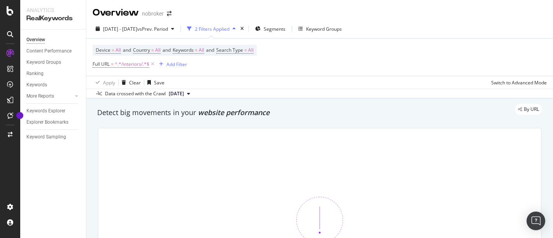 The height and width of the screenshot is (238, 553). Describe the element at coordinates (46, 111) in the screenshot. I see `div: Keywords Explorer` at that location.